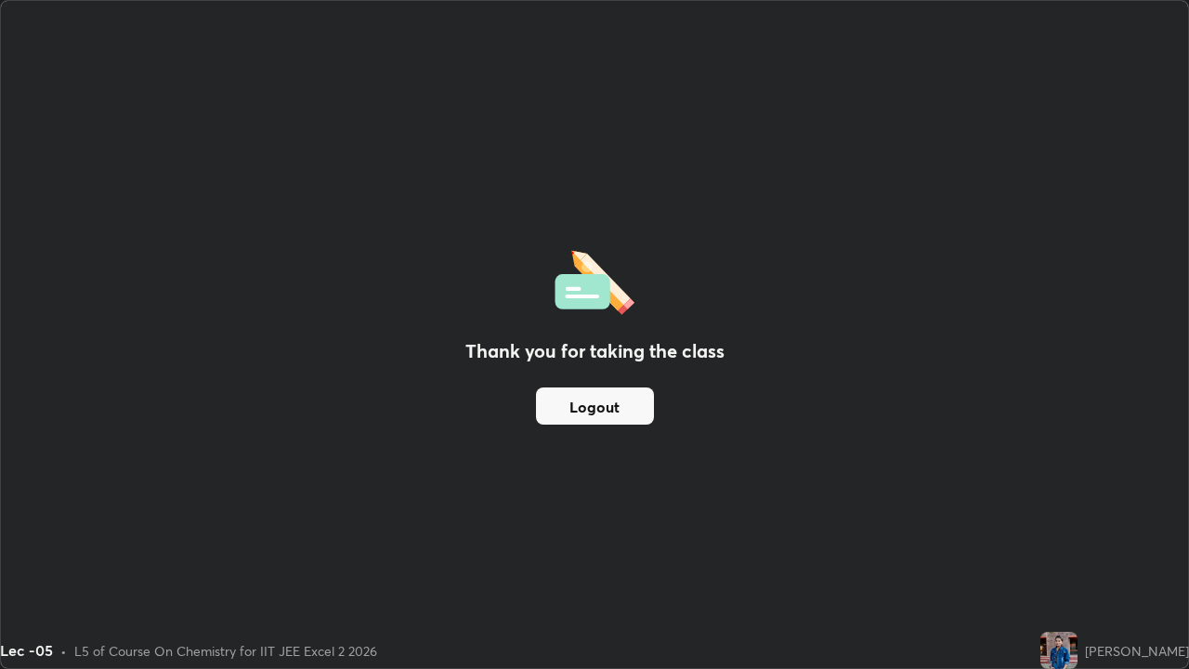 The height and width of the screenshot is (669, 1189). I want to click on div: L5 of Course On Chemistry for IIT JEE Excel 2 2026, so click(226, 650).